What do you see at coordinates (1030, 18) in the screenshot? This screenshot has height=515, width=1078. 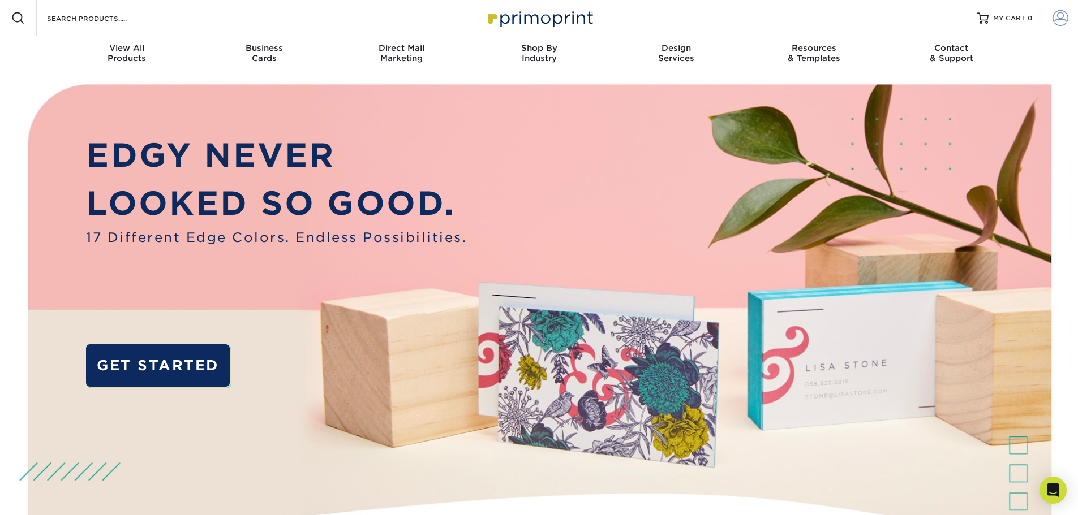 I see `span: 0` at bounding box center [1030, 18].